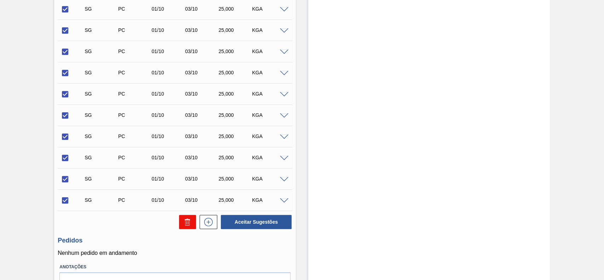 The height and width of the screenshot is (280, 604). I want to click on label: Anotações, so click(175, 267).